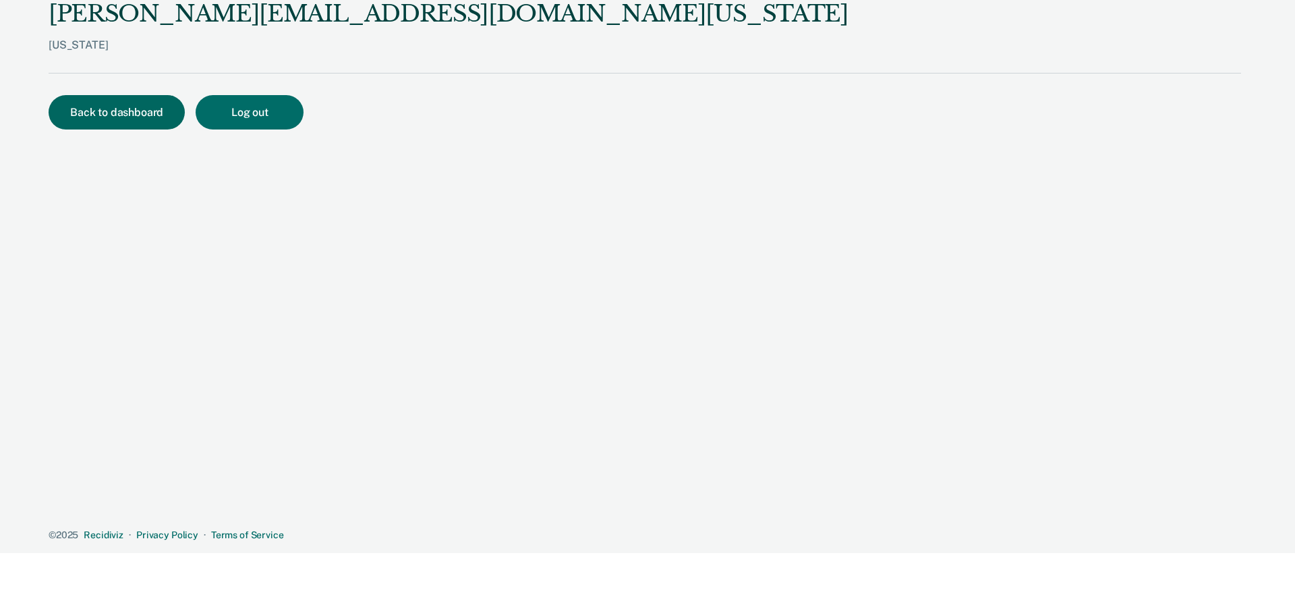 This screenshot has height=601, width=1295. Describe the element at coordinates (167, 535) in the screenshot. I see `a: Privacy Policy` at that location.